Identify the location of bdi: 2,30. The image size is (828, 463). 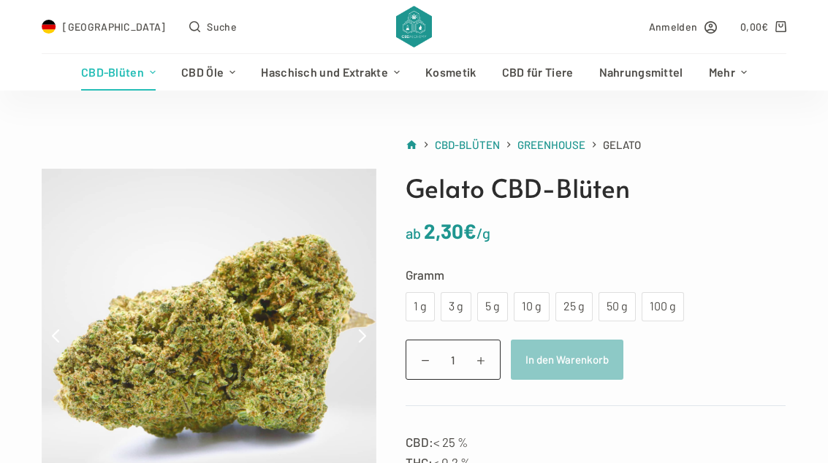
(450, 231).